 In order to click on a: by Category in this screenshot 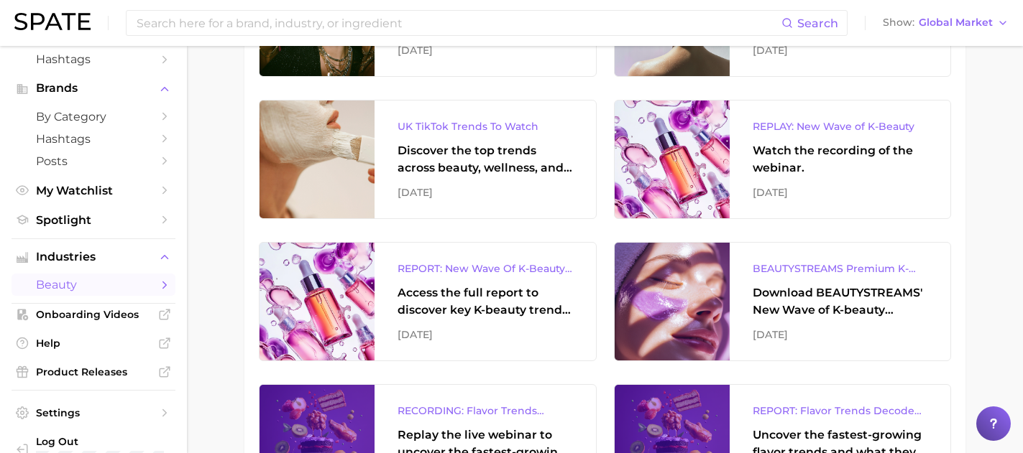, I will do `click(93, 116)`.